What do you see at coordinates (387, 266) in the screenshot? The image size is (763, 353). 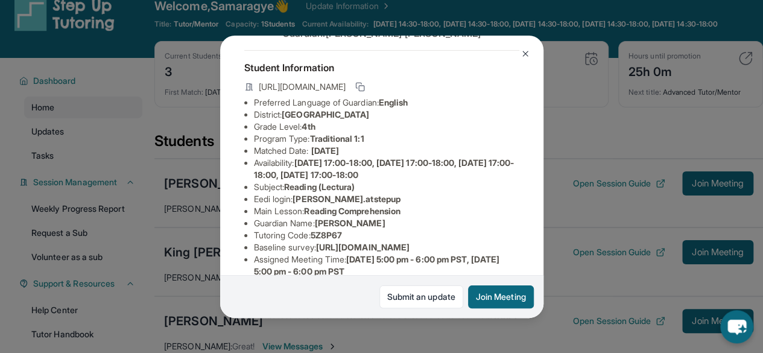 I see `li: Assigned Meeting Time :` at bounding box center [387, 266].